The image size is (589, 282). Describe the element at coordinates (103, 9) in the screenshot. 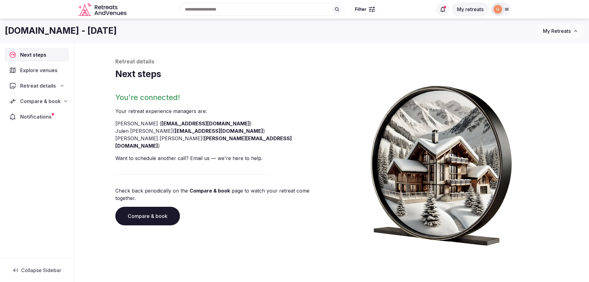

I see `svg: Retreats and Venues company logo` at that location.